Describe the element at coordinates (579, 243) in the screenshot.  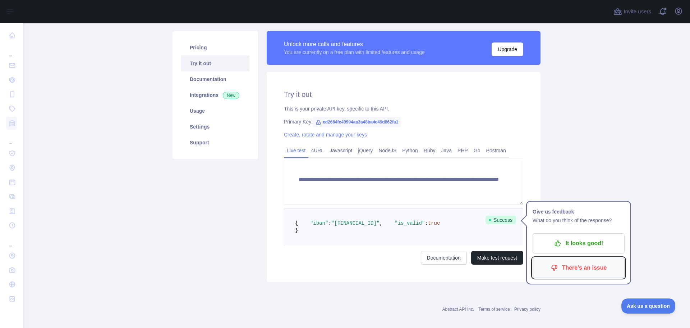
I see `button: It looks good!` at that location.